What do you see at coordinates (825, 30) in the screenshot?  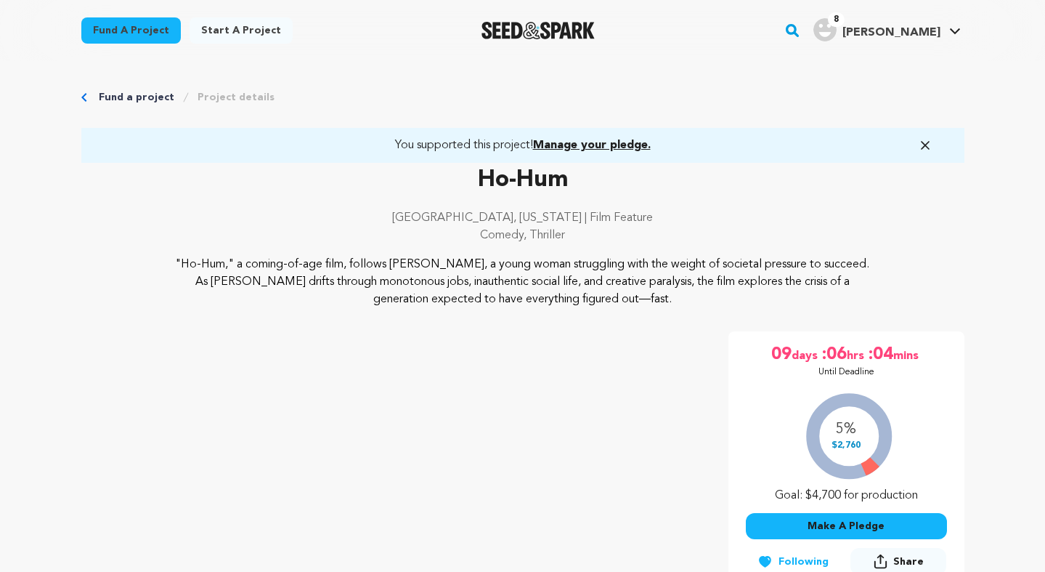 I see `img: user.png` at bounding box center [825, 30].